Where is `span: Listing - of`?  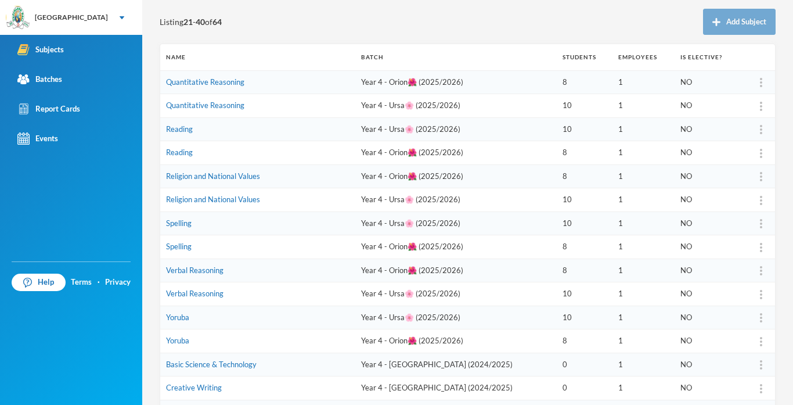 span: Listing - of is located at coordinates (190, 21).